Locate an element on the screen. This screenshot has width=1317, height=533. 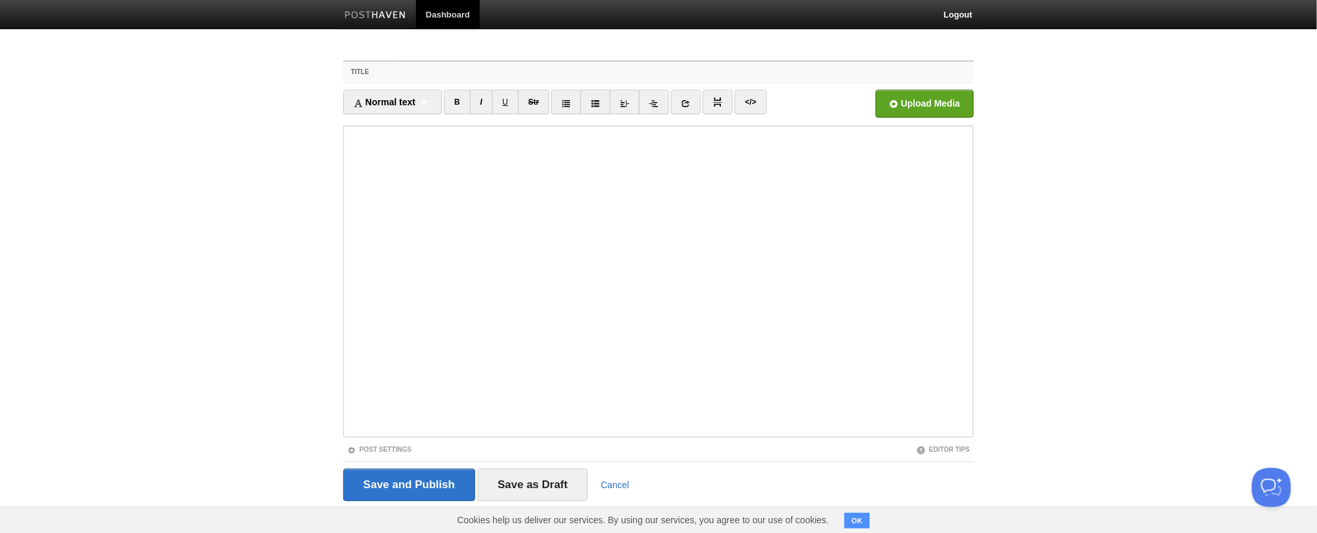
input: Save as Draft is located at coordinates (533, 485).